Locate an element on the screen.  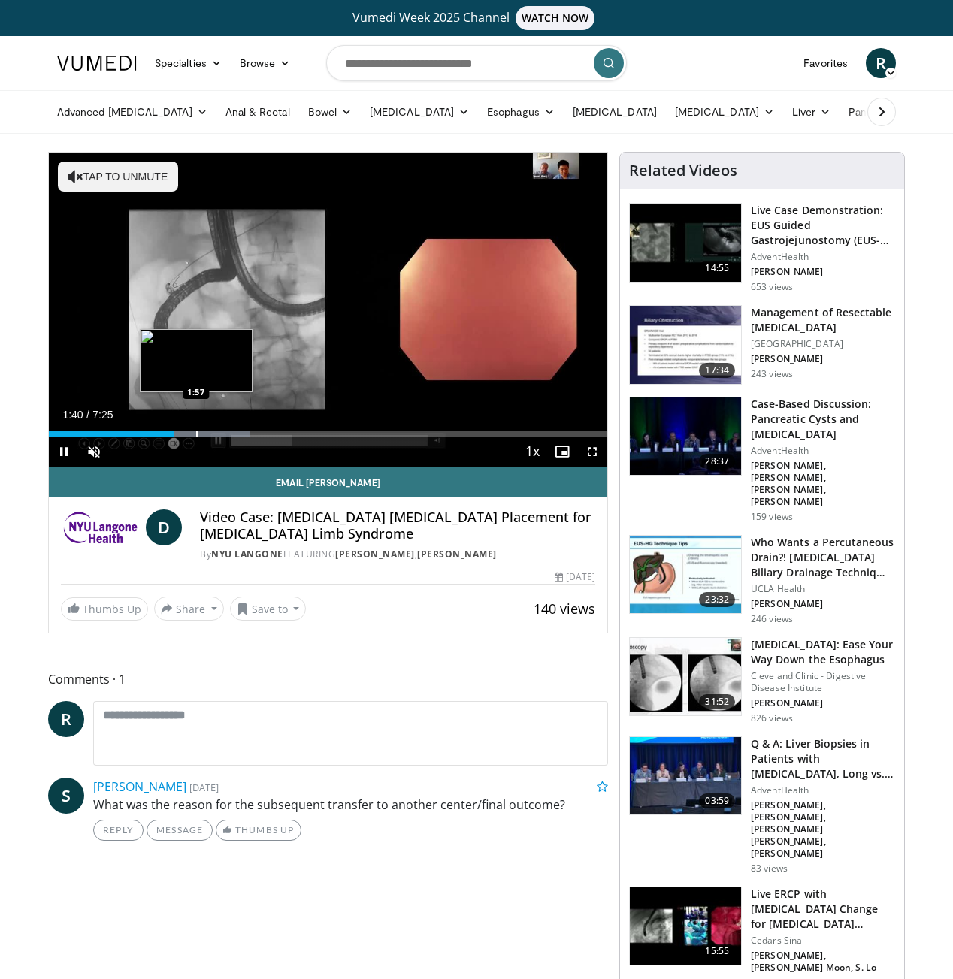
p: What was the reason for the subsequent transfer to another center/final outcome? is located at coordinates (350, 805).